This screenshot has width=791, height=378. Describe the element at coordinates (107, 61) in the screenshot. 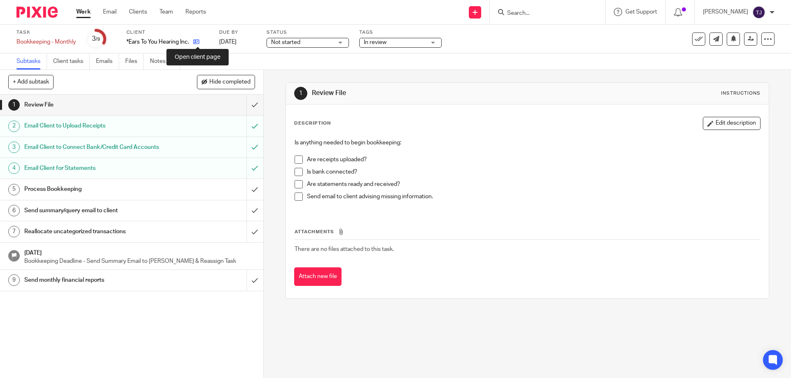

I see `a: Emails` at that location.